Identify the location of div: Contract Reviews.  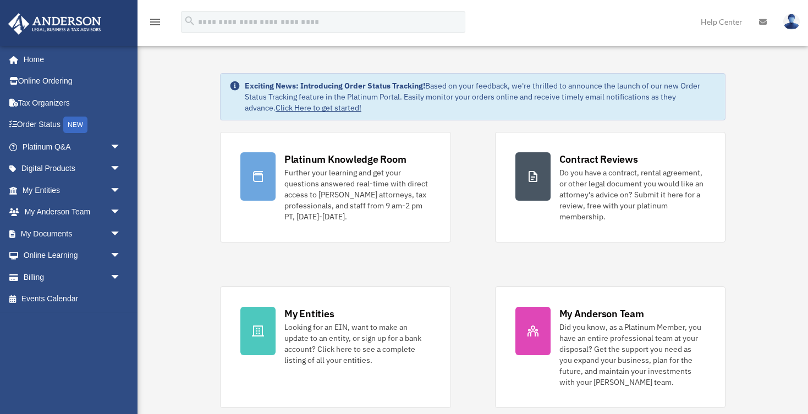
(598, 159).